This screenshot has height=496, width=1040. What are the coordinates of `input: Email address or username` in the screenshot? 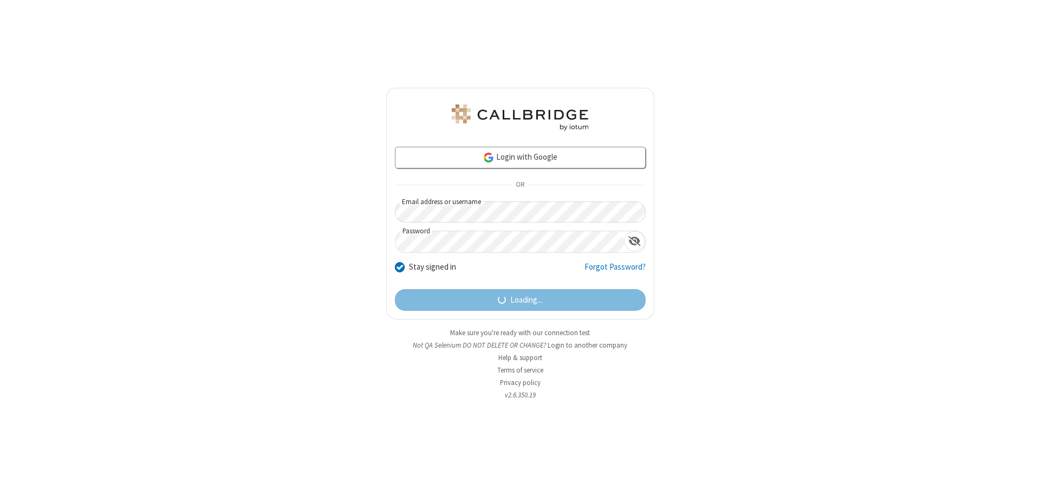 It's located at (520, 212).